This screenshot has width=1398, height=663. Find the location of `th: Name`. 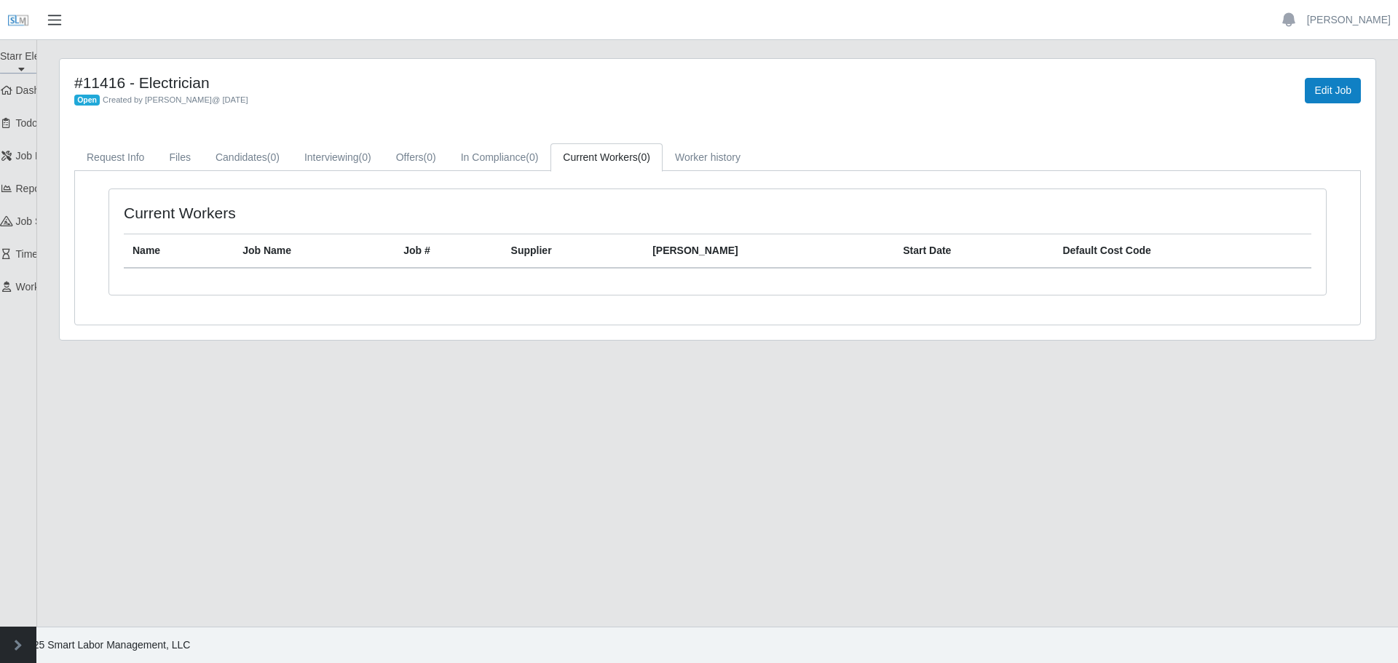

th: Name is located at coordinates (178, 251).